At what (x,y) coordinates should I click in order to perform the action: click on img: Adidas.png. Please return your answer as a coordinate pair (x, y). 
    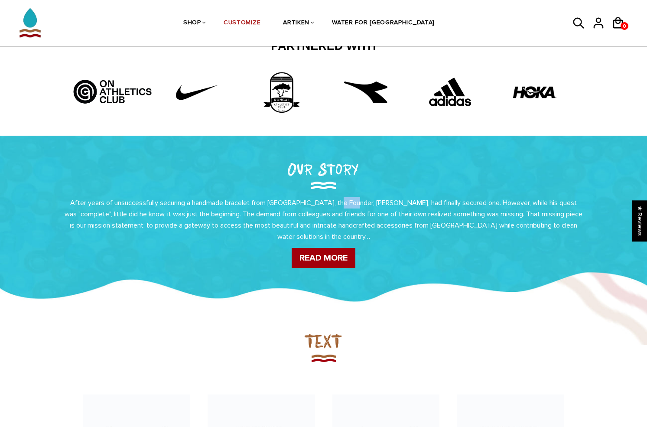
    Looking at the image, I should click on (450, 92).